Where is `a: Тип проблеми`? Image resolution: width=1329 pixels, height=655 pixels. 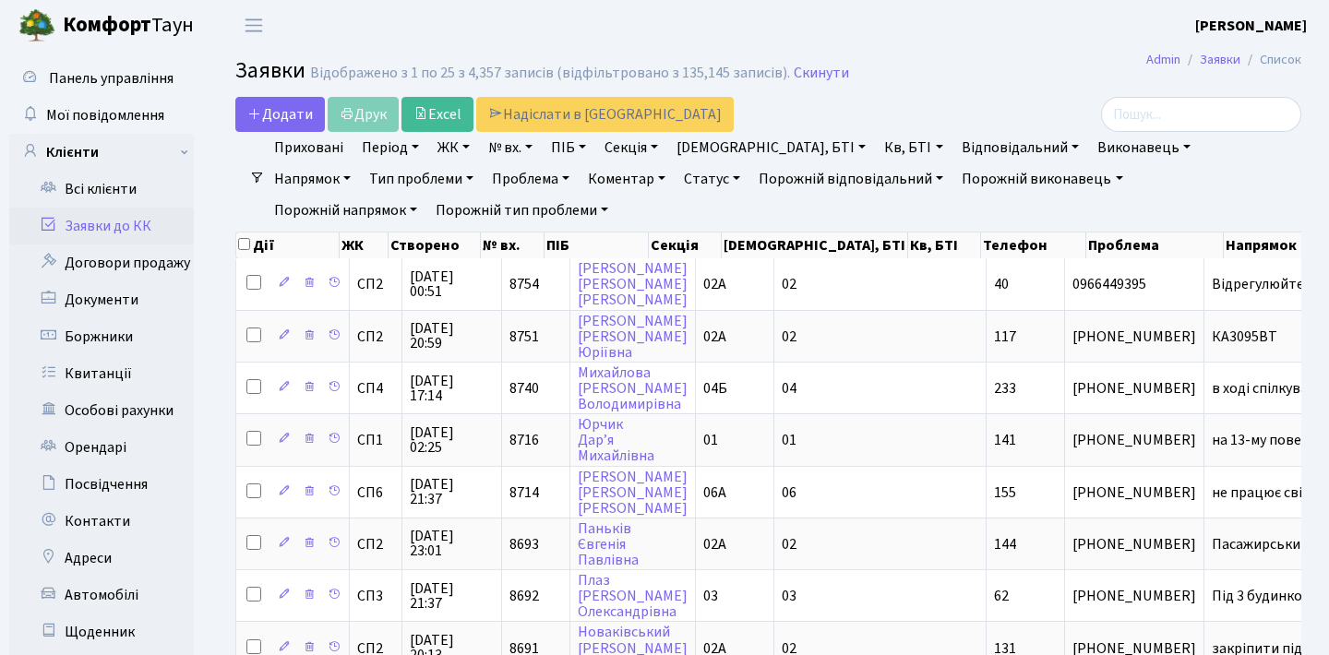 a: Тип проблеми is located at coordinates (421, 179).